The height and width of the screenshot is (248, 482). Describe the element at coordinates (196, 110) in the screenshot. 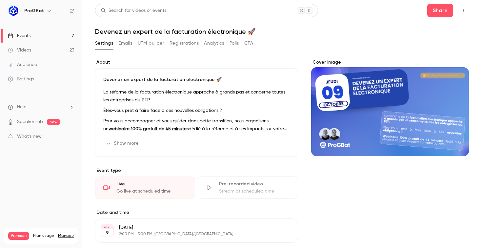

I see `p: Êtes-vous prêt à faire face à ces nouvelles obligations ?` at that location.